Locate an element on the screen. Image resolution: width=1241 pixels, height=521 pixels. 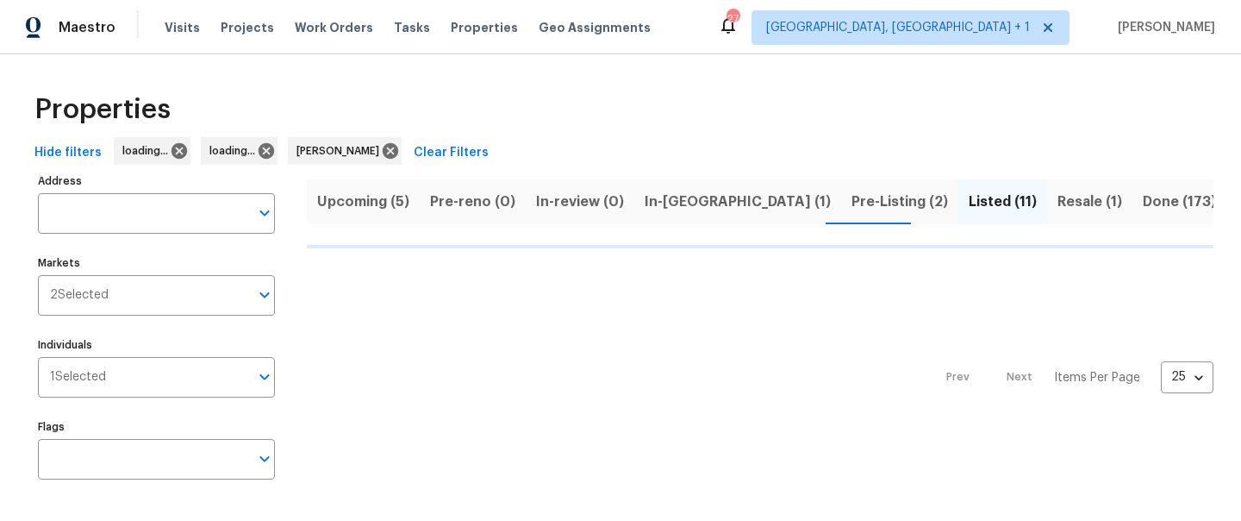
span: Tasks is located at coordinates (412, 28).